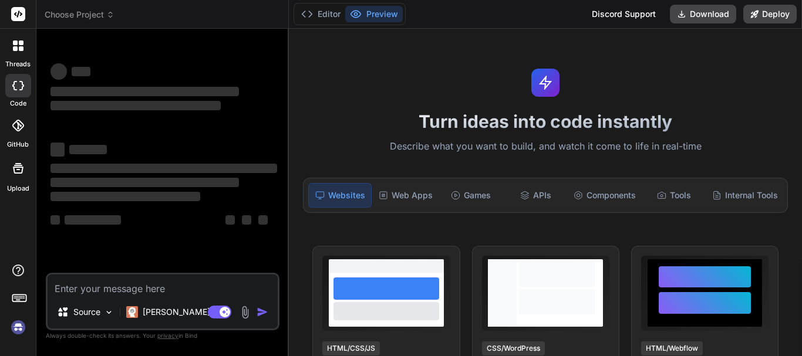 This screenshot has height=356, width=802. Describe the element at coordinates (109, 312) in the screenshot. I see `img: Pick Models` at that location.